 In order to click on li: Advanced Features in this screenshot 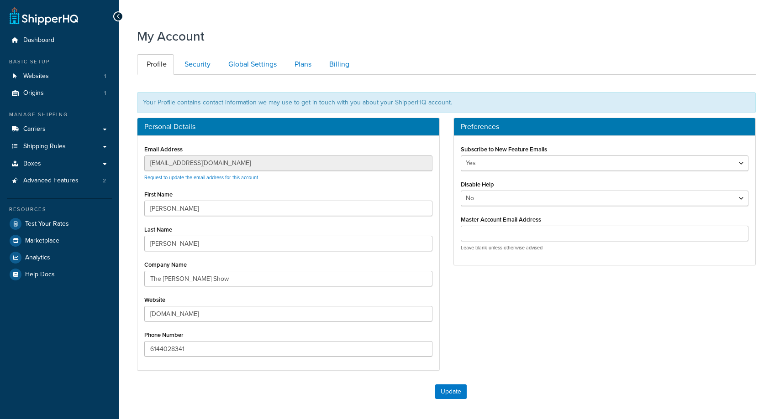, I will do `click(59, 181)`.